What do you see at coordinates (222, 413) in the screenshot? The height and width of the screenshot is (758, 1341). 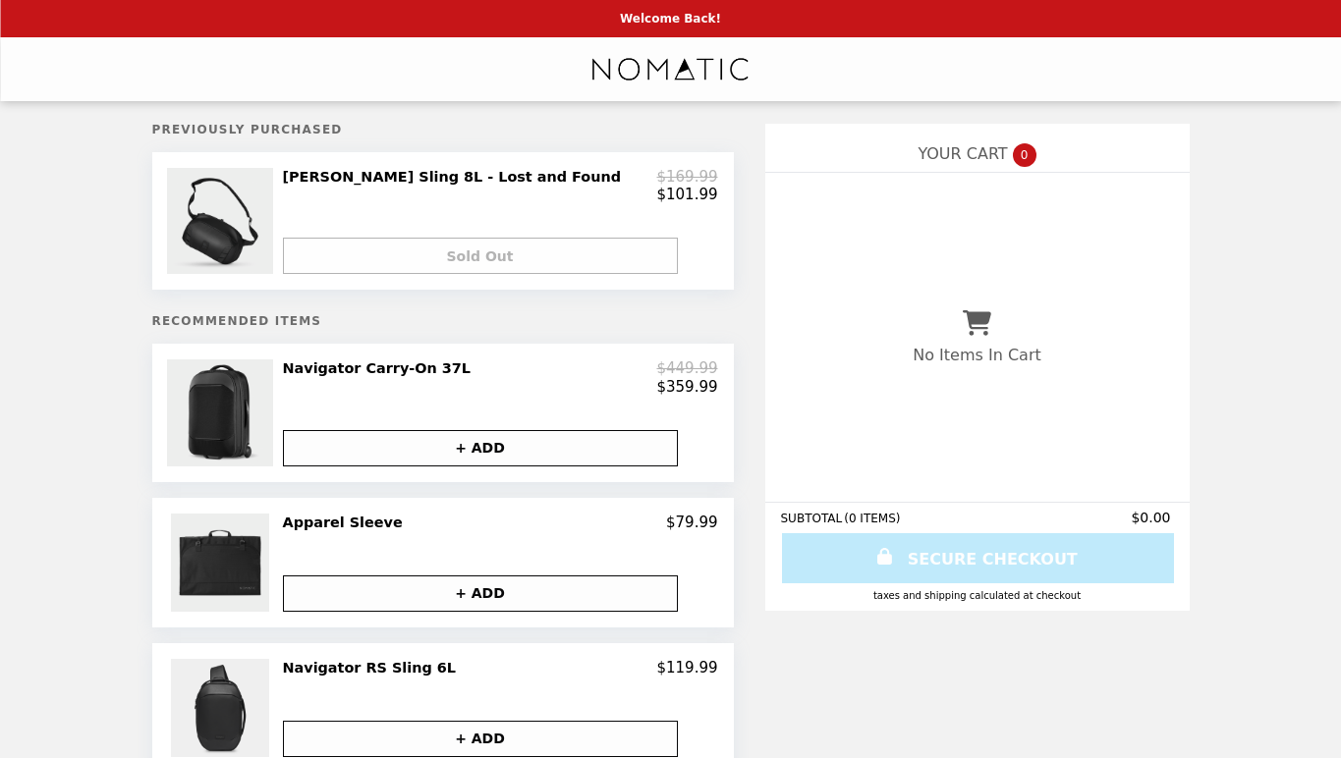 I see `img: Navigator Carry-On 37L` at bounding box center [222, 413].